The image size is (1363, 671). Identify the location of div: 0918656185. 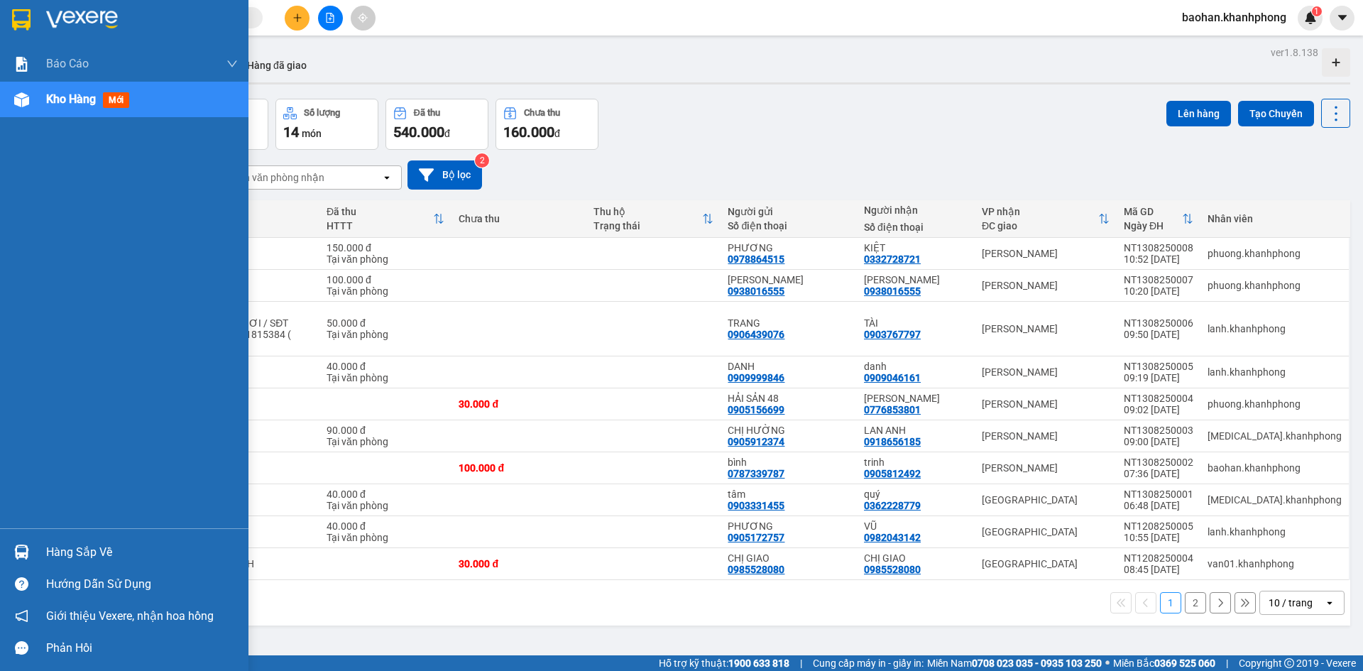
(893, 442).